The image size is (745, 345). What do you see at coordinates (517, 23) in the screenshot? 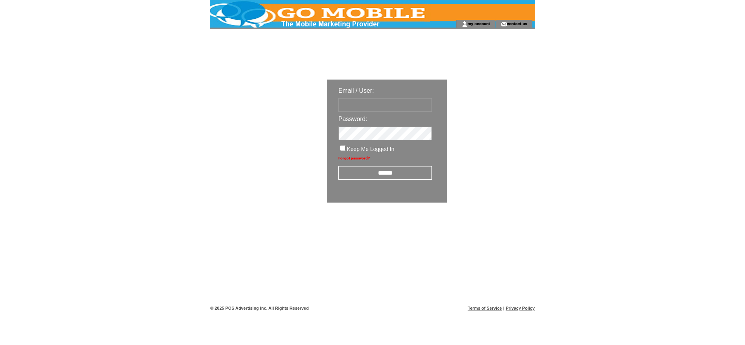
I see `a: contact us` at bounding box center [517, 23].